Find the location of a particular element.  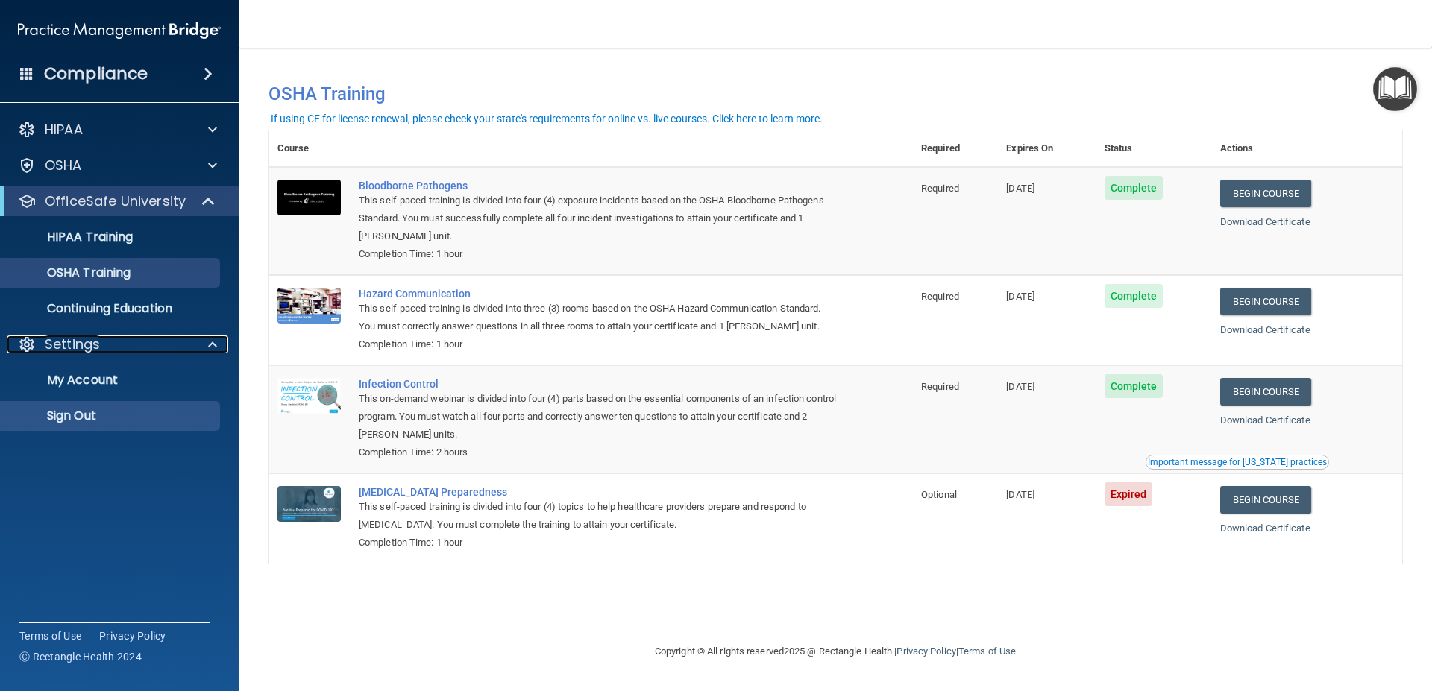

th: Expires On is located at coordinates (1045, 148).